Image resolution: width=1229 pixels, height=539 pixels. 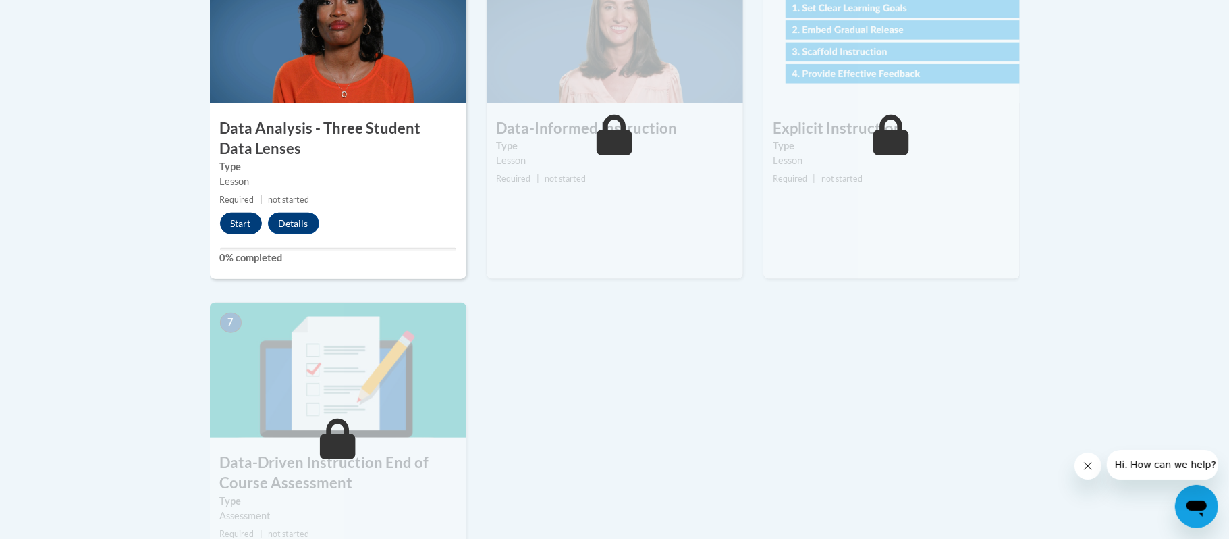 I want to click on h3: Explicit Instruction, so click(x=892, y=128).